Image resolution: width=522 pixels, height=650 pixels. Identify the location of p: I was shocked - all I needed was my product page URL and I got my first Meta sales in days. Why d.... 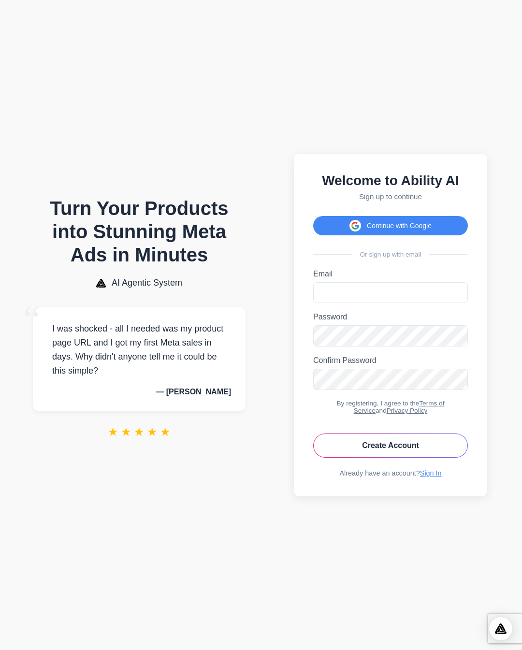
(139, 350).